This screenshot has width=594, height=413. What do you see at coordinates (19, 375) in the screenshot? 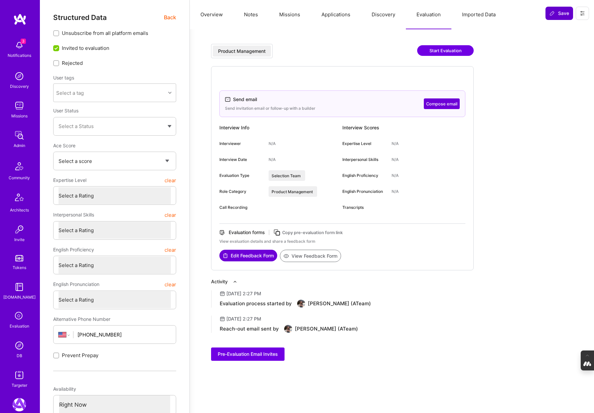
I see `img: Skill Targeter` at bounding box center [19, 375].